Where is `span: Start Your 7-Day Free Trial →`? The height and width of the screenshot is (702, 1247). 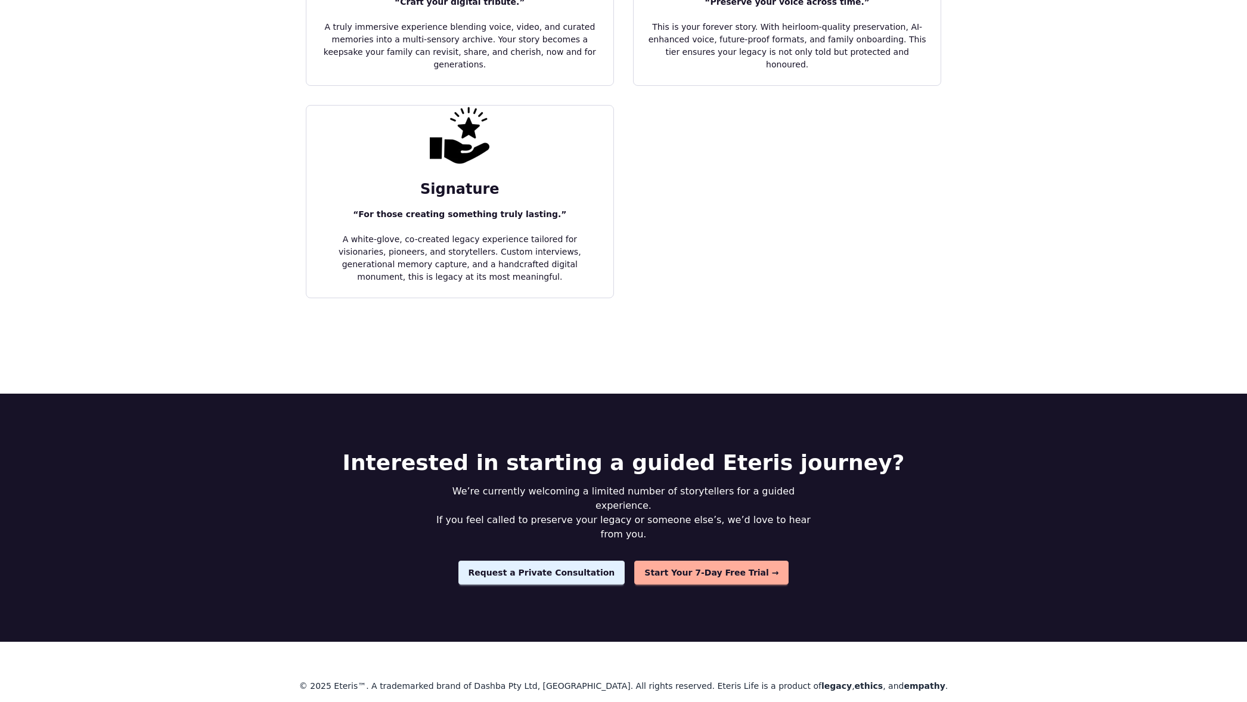 span: Start Your 7-Day Free Trial → is located at coordinates (711, 572).